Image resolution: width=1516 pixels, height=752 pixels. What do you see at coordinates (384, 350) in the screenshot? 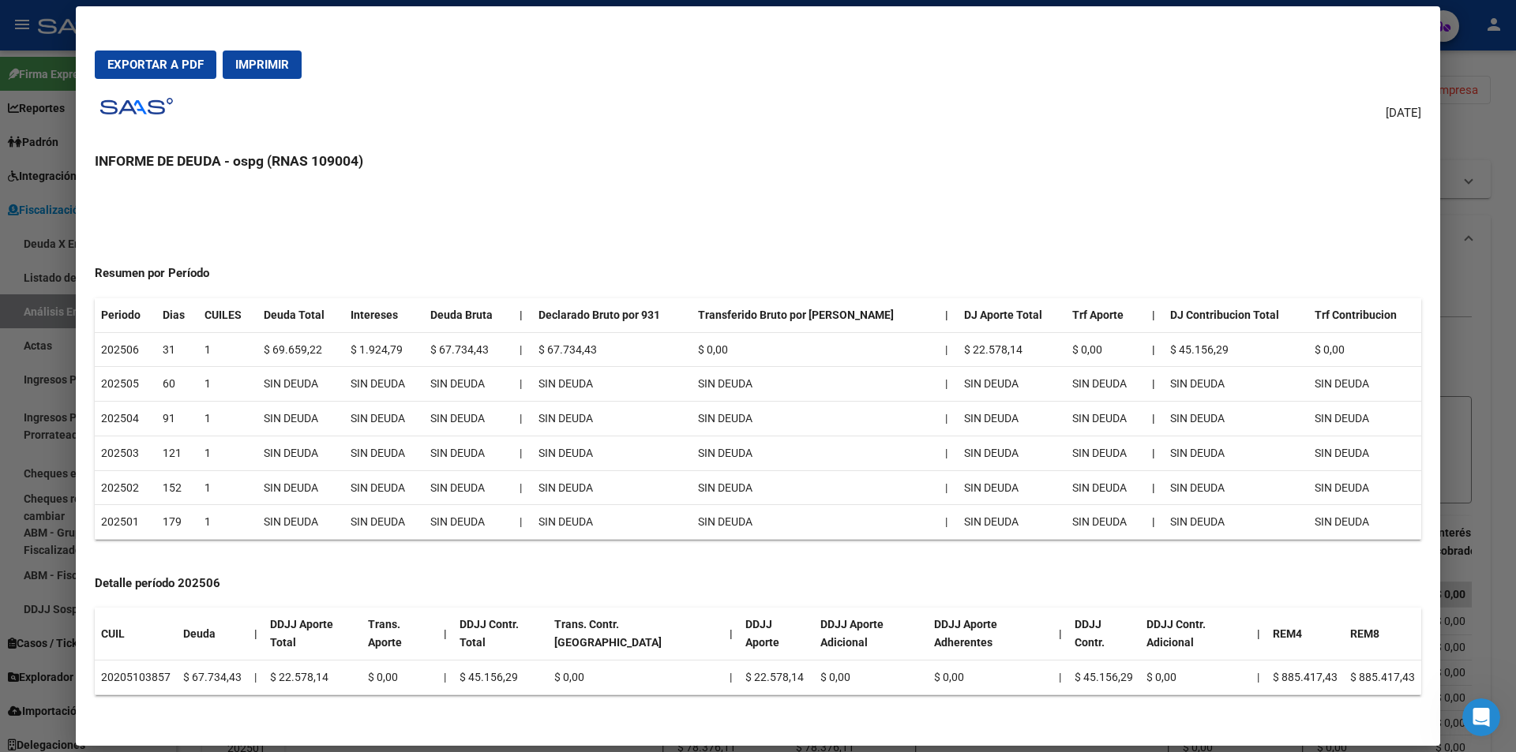
I see `td: $ 1.924,79` at bounding box center [384, 350].